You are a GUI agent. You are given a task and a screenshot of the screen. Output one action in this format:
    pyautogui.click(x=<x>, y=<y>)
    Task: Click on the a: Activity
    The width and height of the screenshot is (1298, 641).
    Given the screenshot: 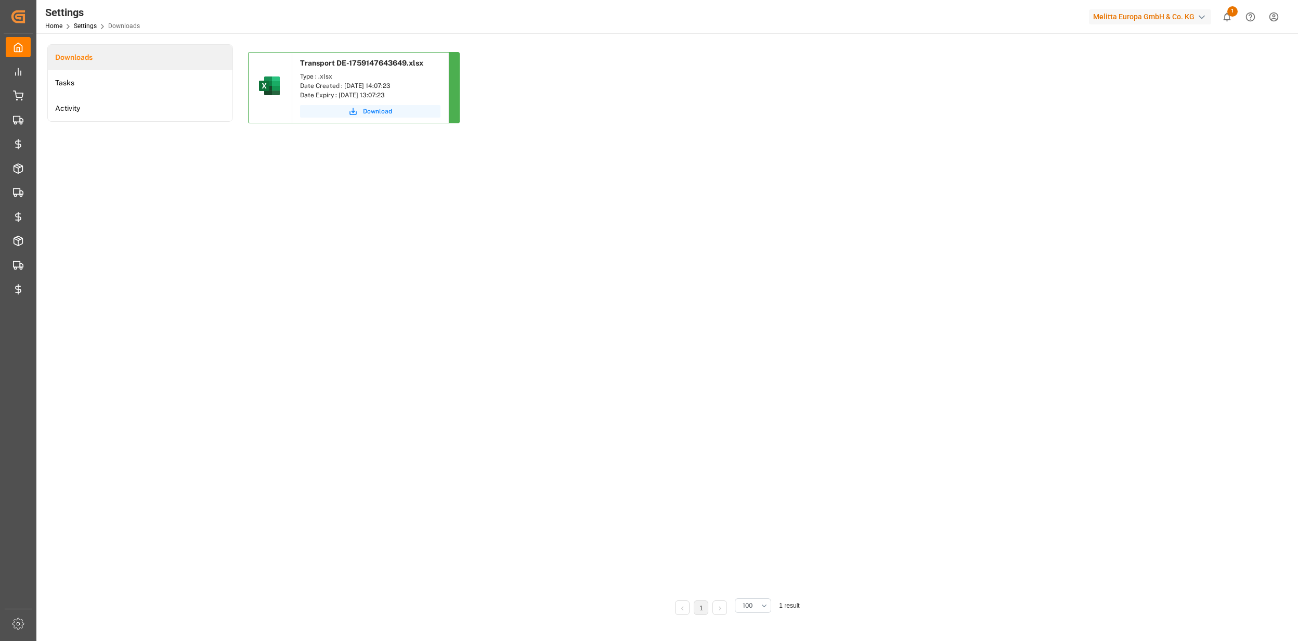 What is the action you would take?
    pyautogui.click(x=140, y=108)
    